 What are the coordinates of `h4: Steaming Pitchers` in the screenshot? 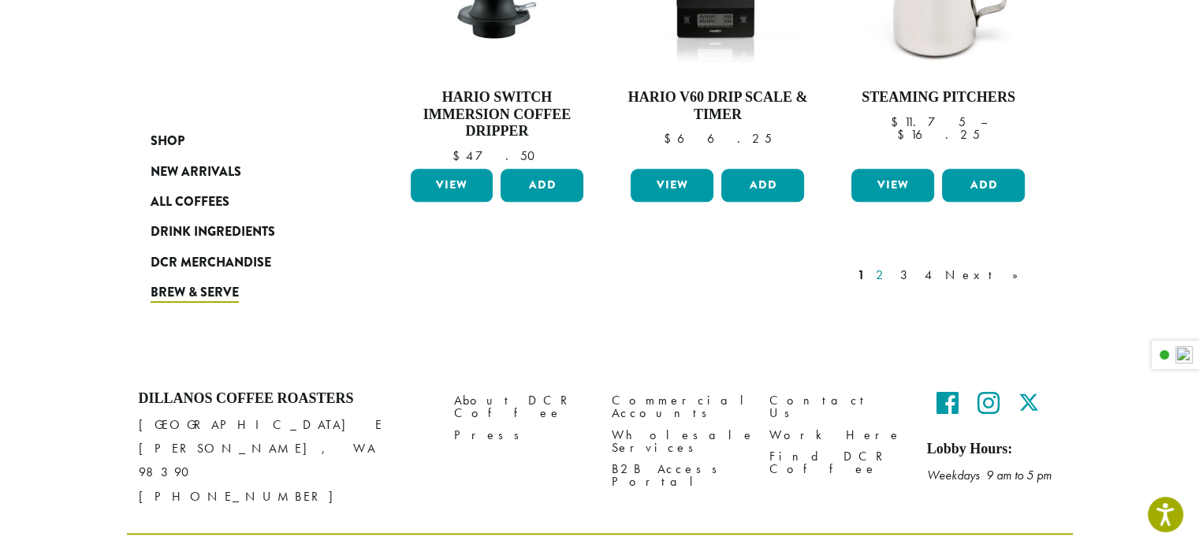 It's located at (938, 98).